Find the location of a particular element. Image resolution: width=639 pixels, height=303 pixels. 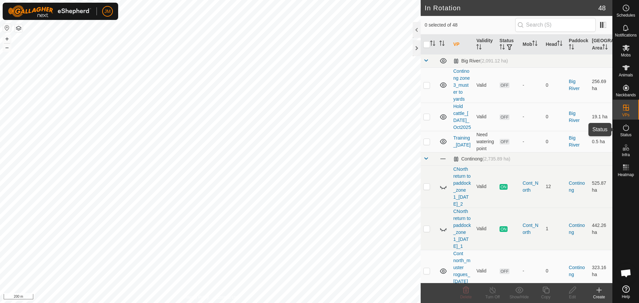

span: JM is located at coordinates (107, 11).